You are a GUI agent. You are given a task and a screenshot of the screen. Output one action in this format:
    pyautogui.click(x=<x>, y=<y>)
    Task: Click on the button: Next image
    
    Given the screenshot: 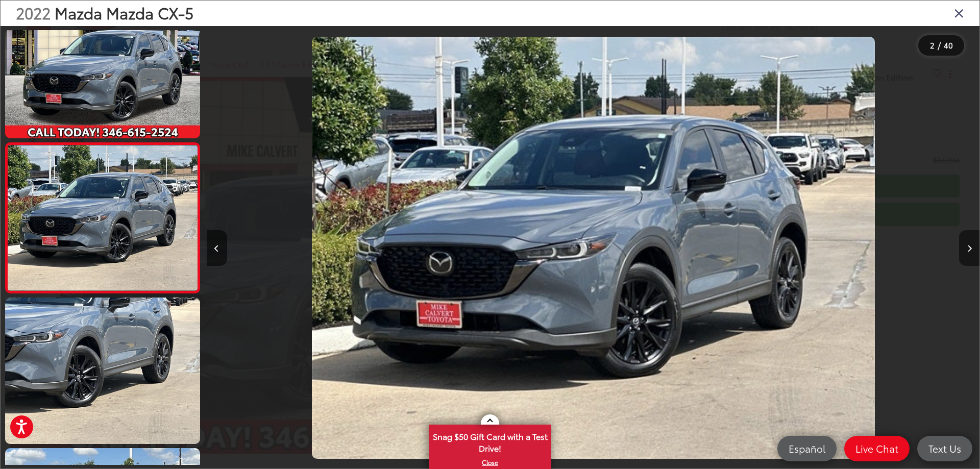 What is the action you would take?
    pyautogui.click(x=970, y=248)
    